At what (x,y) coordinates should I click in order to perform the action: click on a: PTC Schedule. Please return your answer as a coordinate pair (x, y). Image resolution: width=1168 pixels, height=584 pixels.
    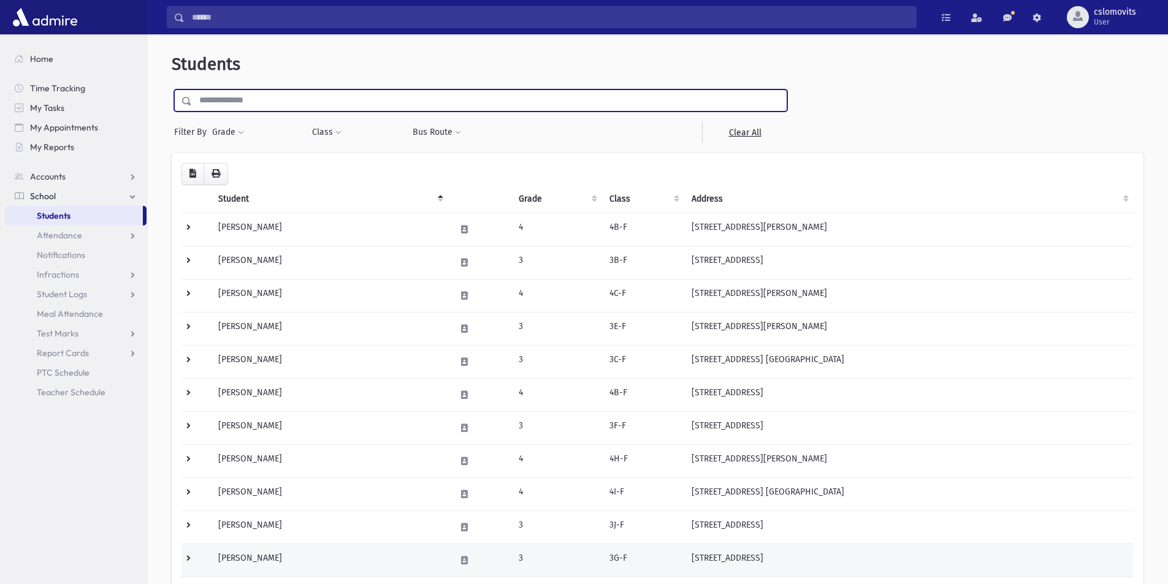
    Looking at the image, I should click on (75, 373).